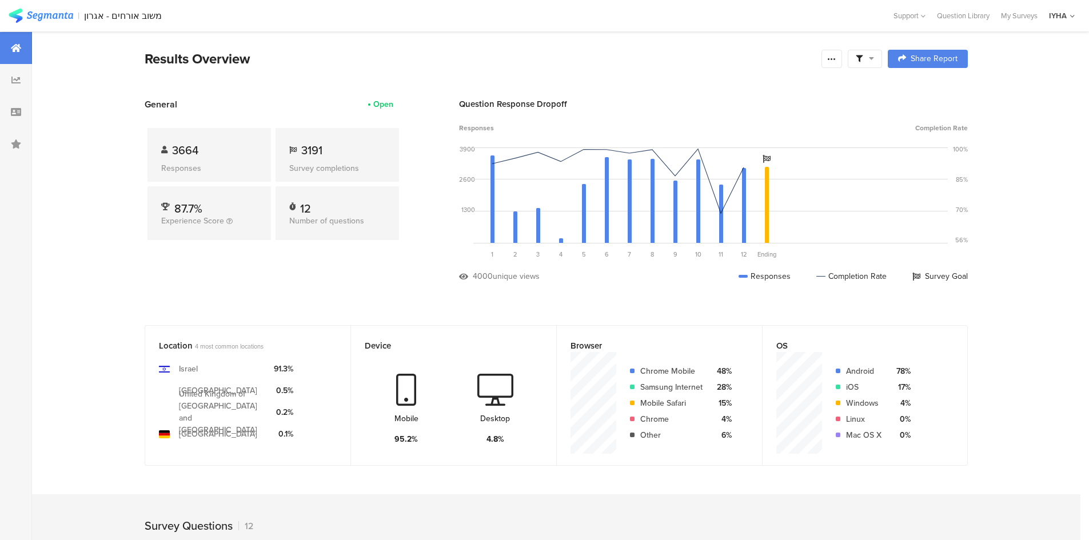  I want to click on span: 10, so click(698, 254).